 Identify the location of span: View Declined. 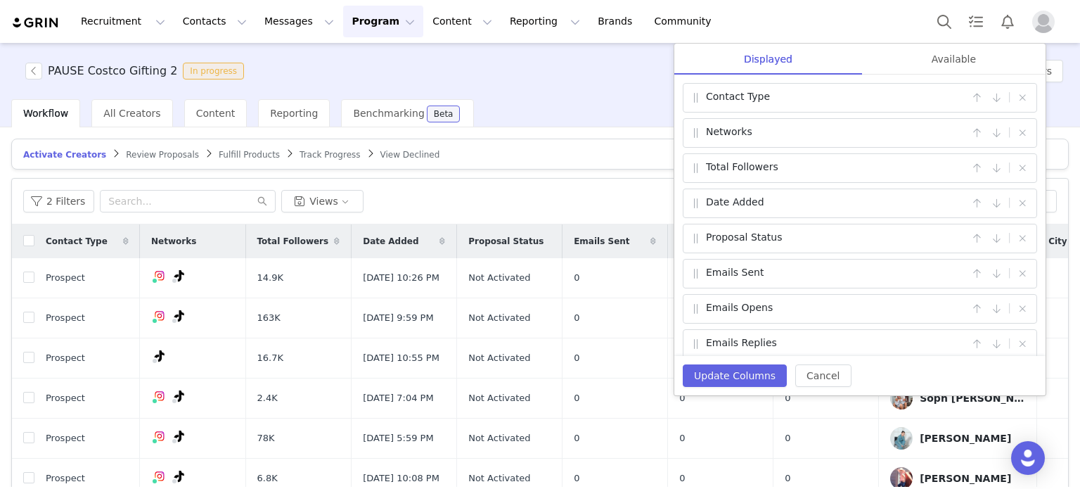
(410, 155).